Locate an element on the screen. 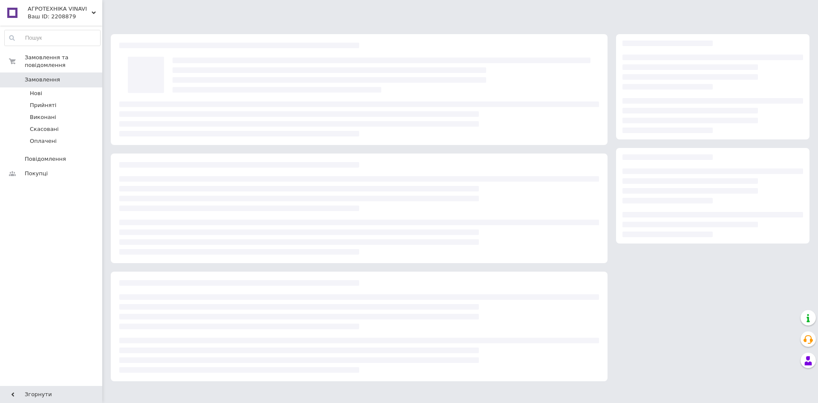  span: Замовлення та повідомлення is located at coordinates (63, 61).